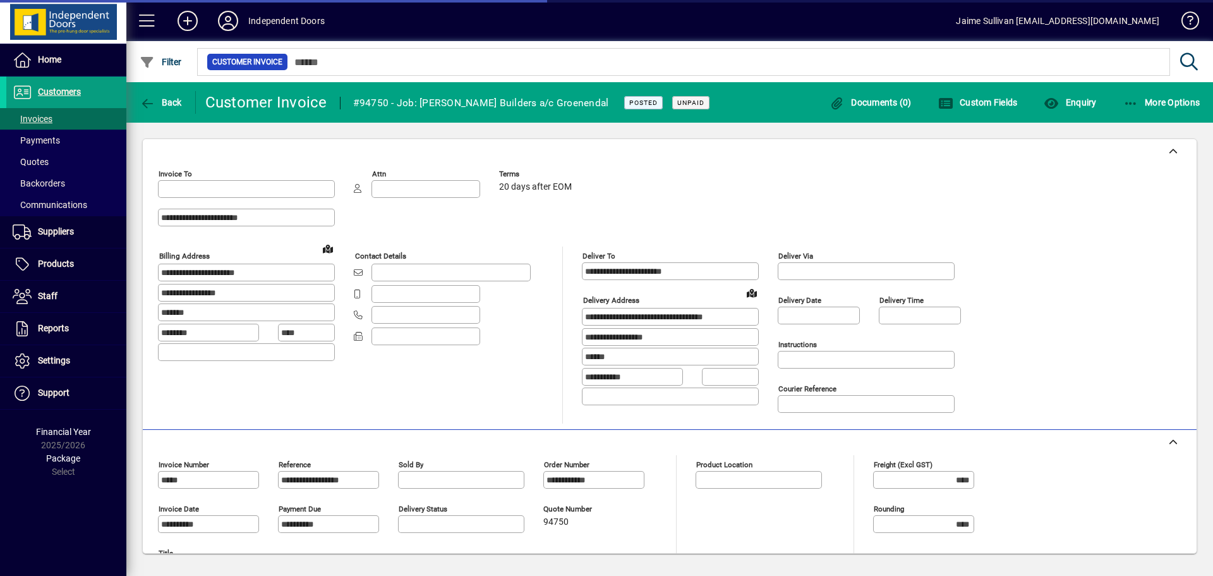  What do you see at coordinates (161, 62) in the screenshot?
I see `span: Filter` at bounding box center [161, 62].